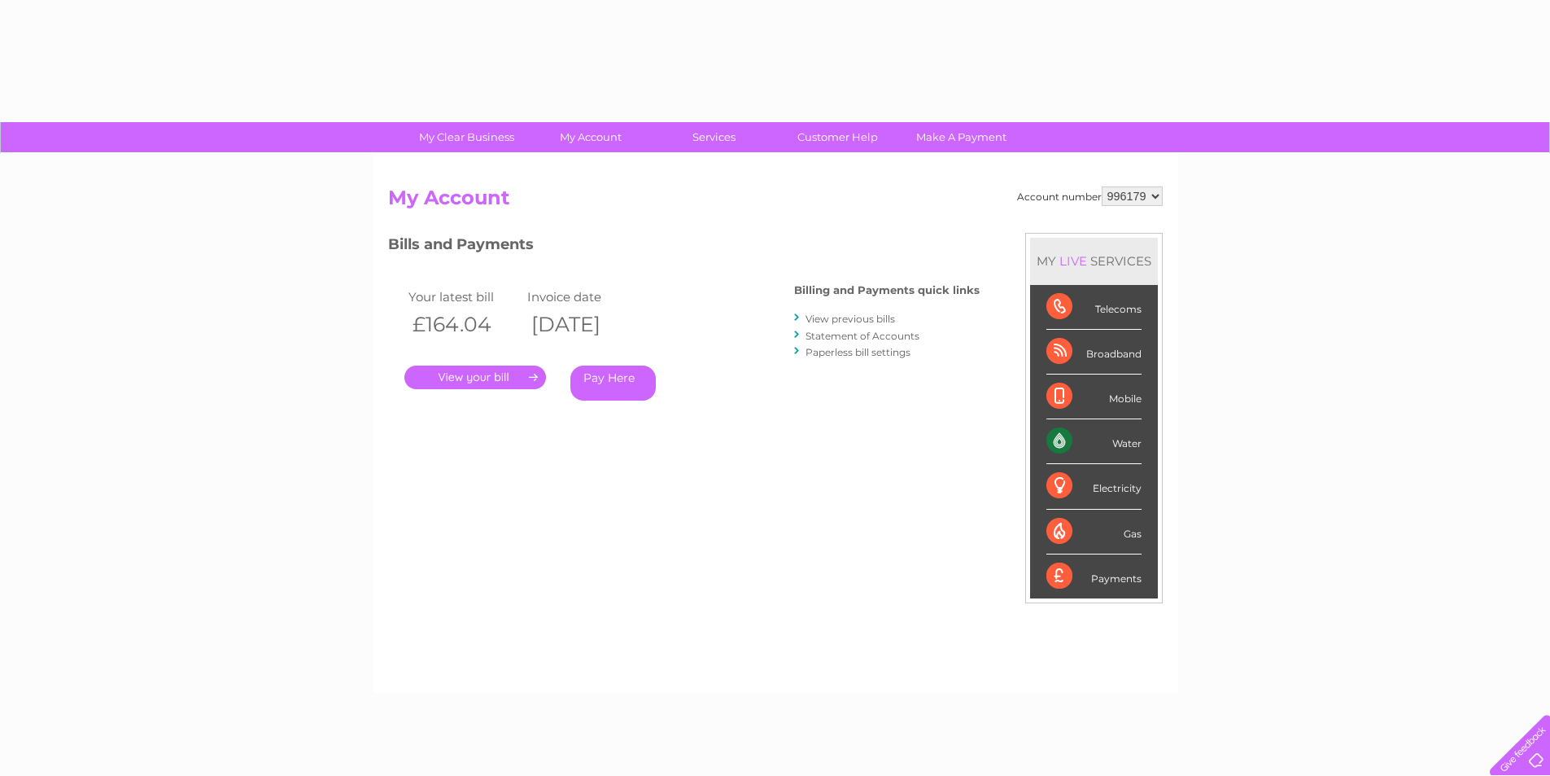 The height and width of the screenshot is (776, 1550). Describe the element at coordinates (1094, 260) in the screenshot. I see `div: MY SERVICES` at that location.